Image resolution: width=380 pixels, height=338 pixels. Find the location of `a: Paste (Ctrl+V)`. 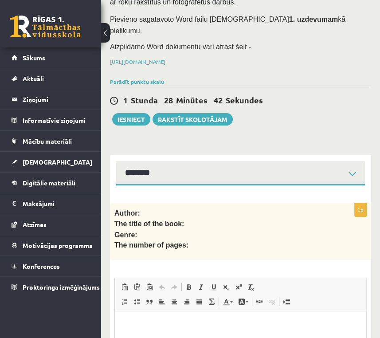

a: Paste (Ctrl+V) is located at coordinates (125, 287).